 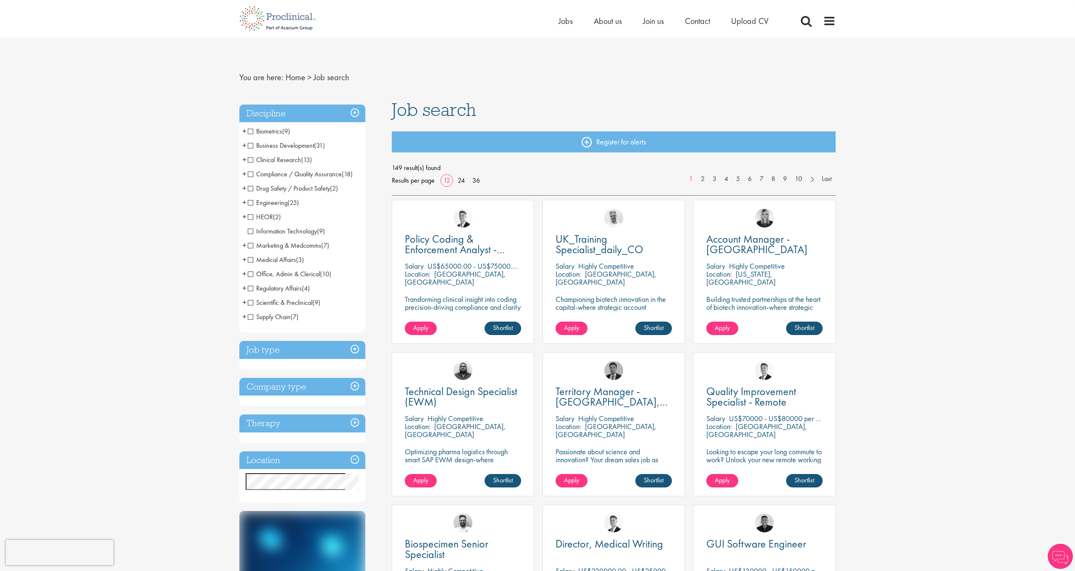 I want to click on h3: Job type, so click(x=302, y=350).